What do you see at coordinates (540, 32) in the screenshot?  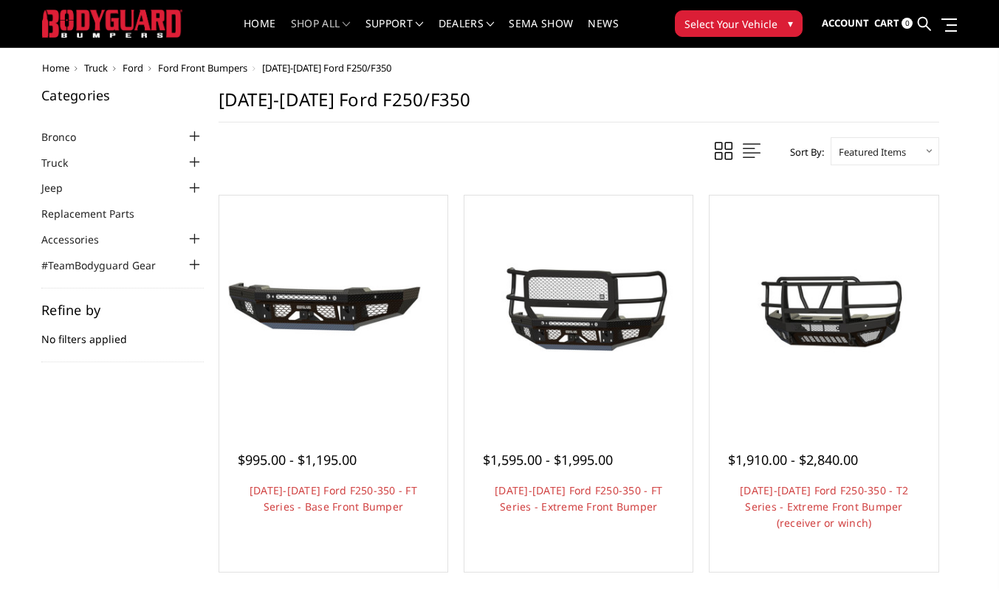 I see `a: SEMA Show` at bounding box center [540, 32].